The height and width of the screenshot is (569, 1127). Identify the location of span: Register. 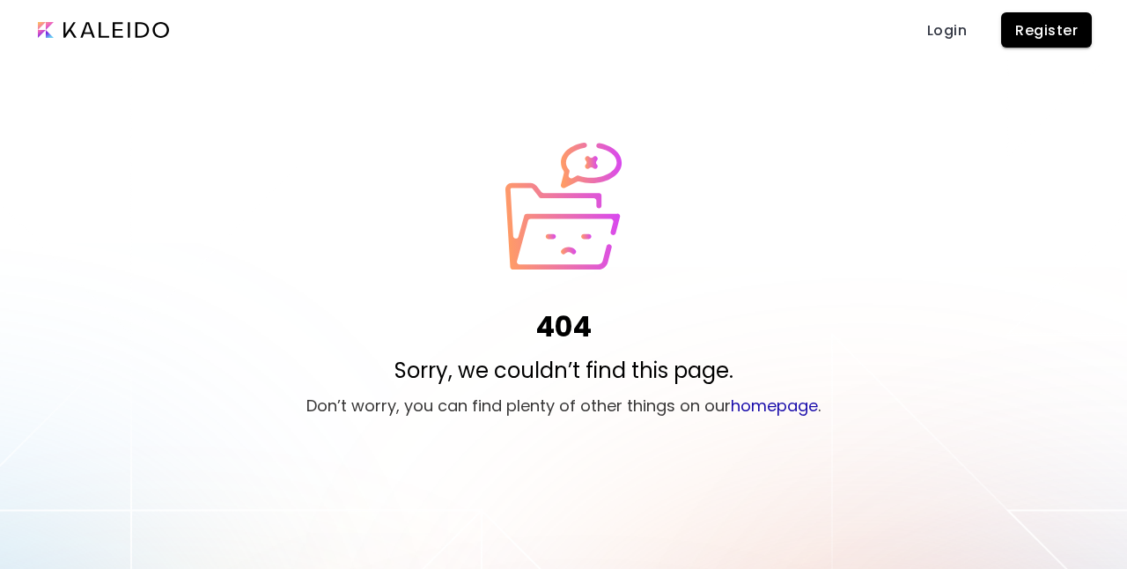
(1046, 30).